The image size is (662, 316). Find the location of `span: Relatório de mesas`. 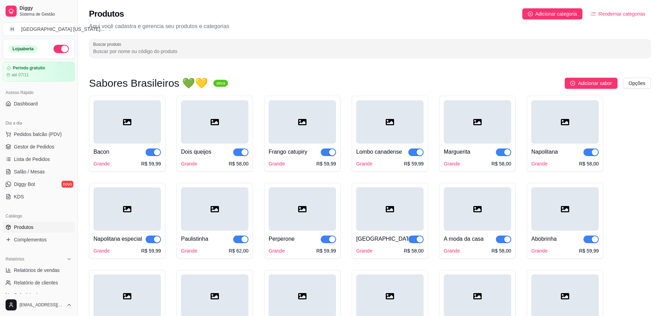

span: Relatório de mesas is located at coordinates (35, 296).